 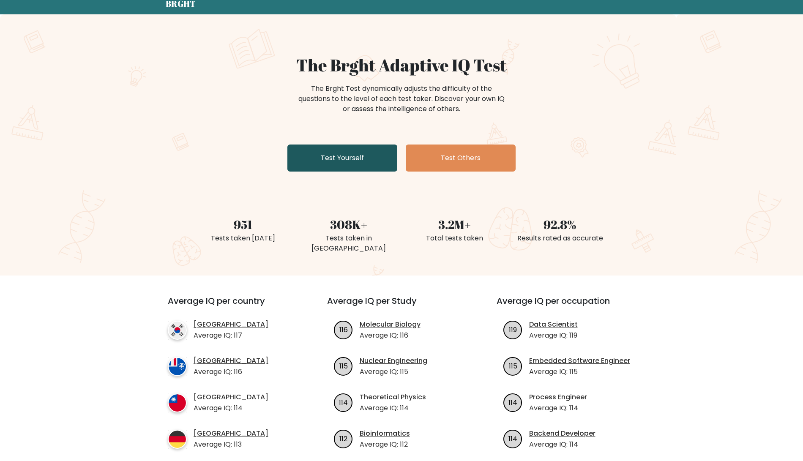 What do you see at coordinates (390, 325) in the screenshot?
I see `a: Molecular Biology` at bounding box center [390, 325].